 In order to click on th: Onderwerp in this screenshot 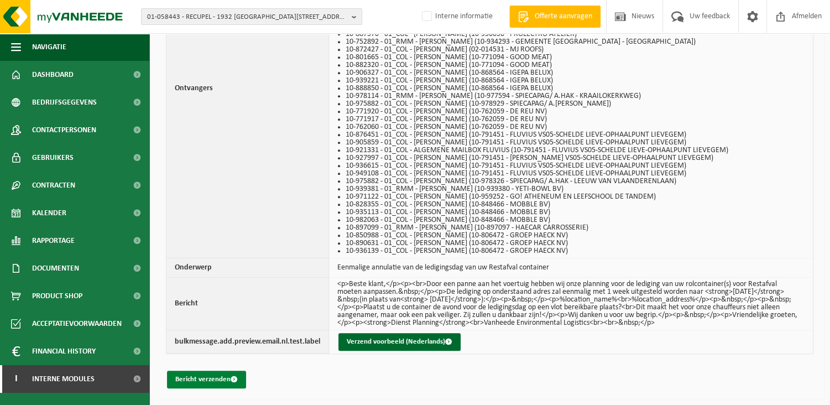, I will do `click(248, 268)`.